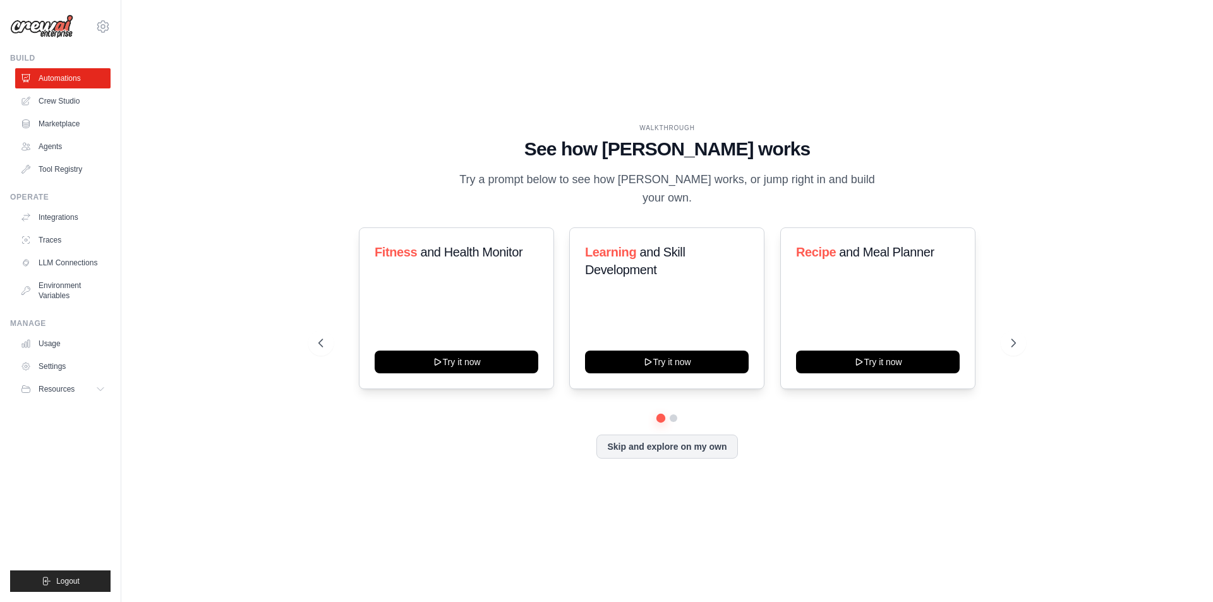 The image size is (1213, 602). Describe the element at coordinates (42, 27) in the screenshot. I see `img: Logo` at that location.